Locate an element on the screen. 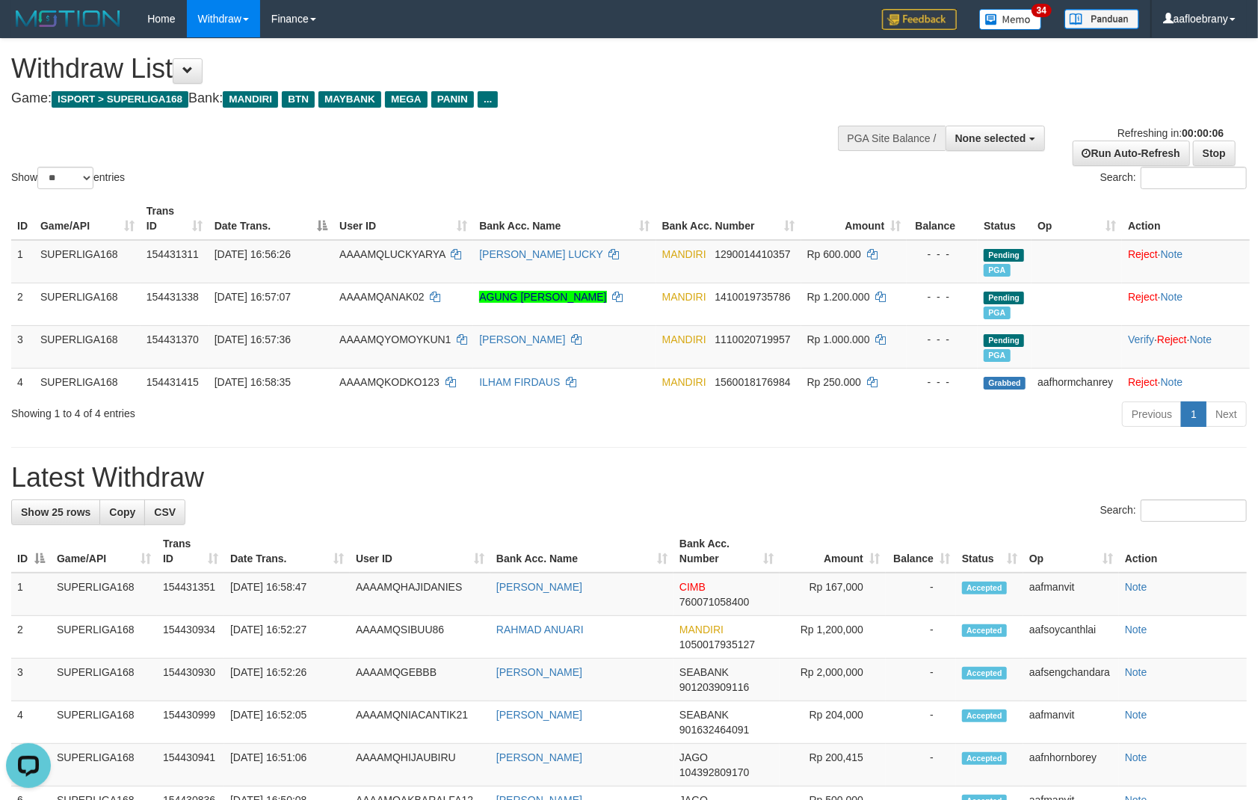 The height and width of the screenshot is (800, 1258). label: Search: is located at coordinates (1173, 510).